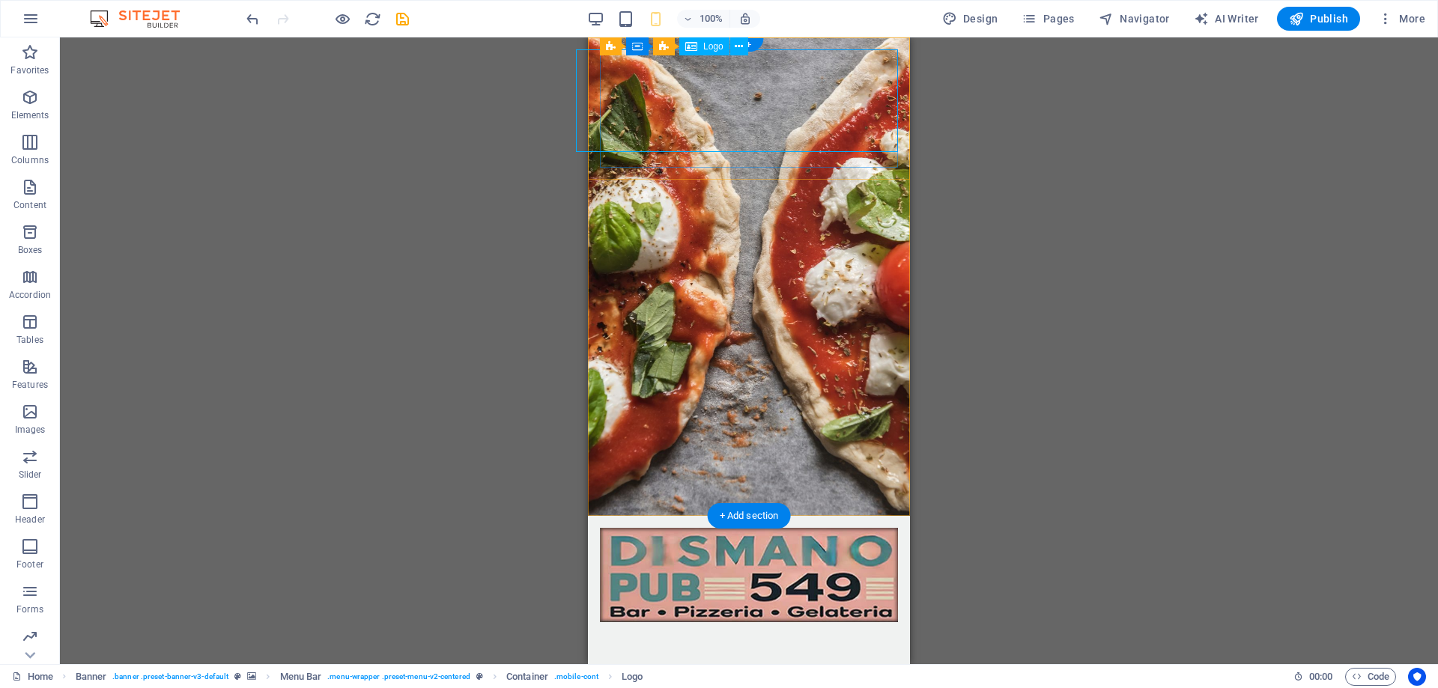 This screenshot has height=688, width=1438. Describe the element at coordinates (252, 19) in the screenshot. I see `i: Undo: Delete elements (Ctrl+Z)` at that location.